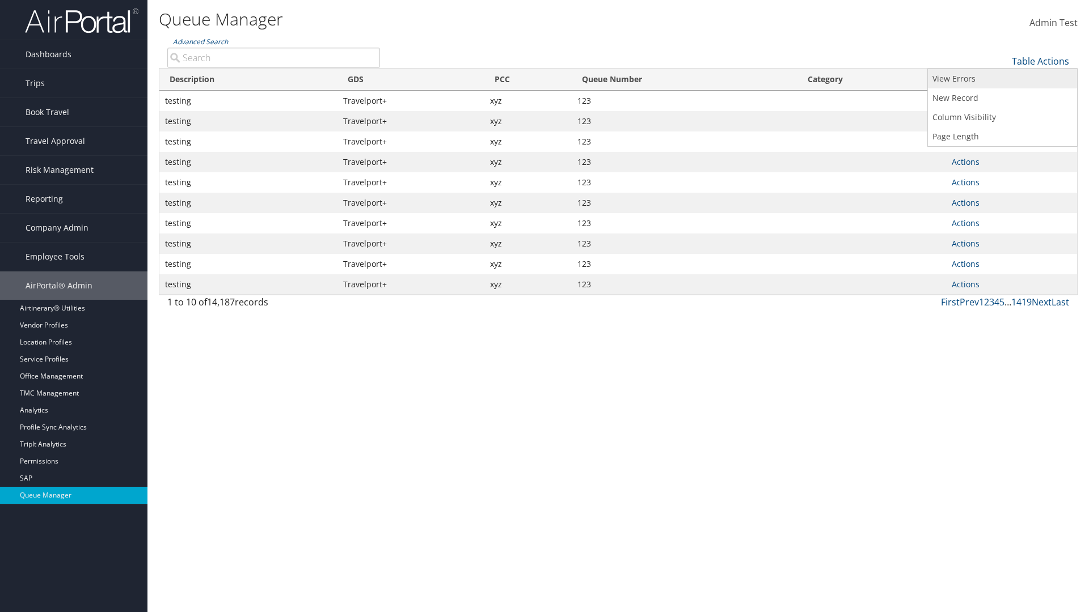 The height and width of the screenshot is (612, 1089). I want to click on span: Company Admin, so click(57, 228).